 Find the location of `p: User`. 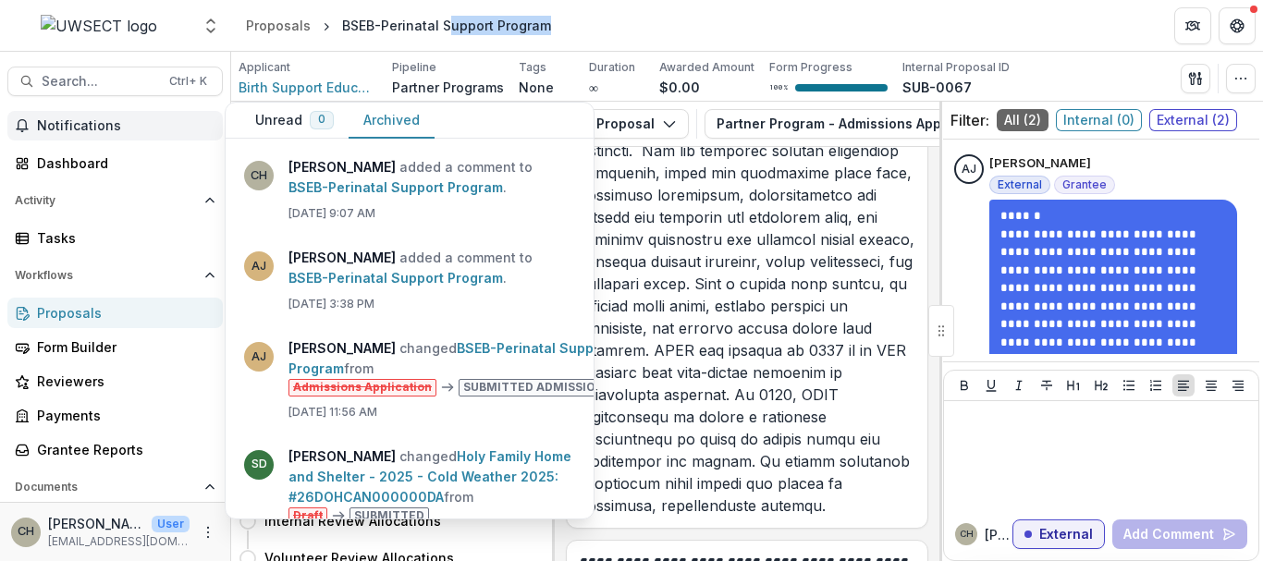

p: User is located at coordinates (170, 524).